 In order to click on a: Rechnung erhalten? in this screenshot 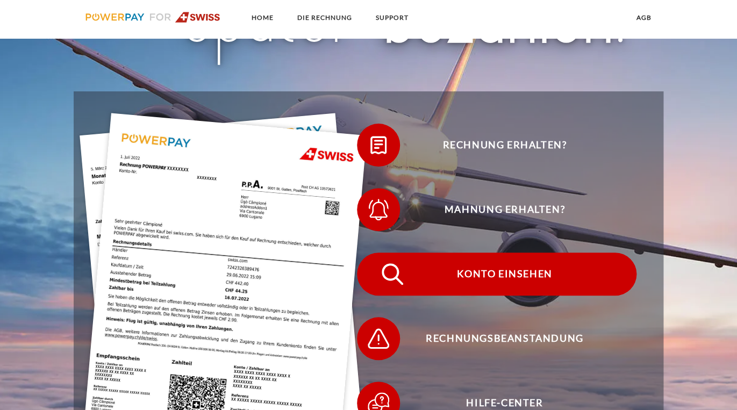, I will do `click(497, 145)`.